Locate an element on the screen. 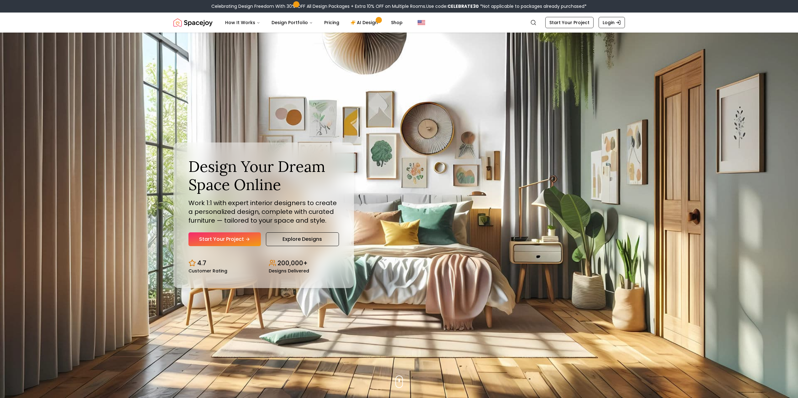 Image resolution: width=798 pixels, height=398 pixels. div: Celebrating Design Freedom With 30% OFF All Design Packages + Extra 10% OFF on Multiple Rooms. is located at coordinates (399, 6).